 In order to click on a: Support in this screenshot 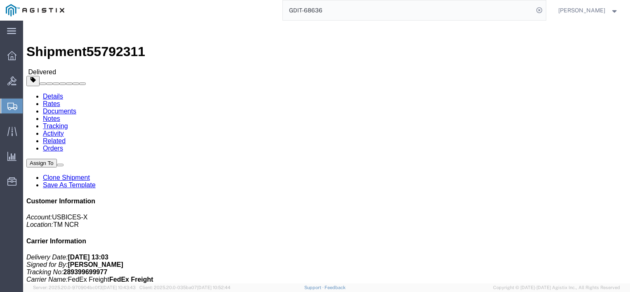, I will do `click(315, 288)`.